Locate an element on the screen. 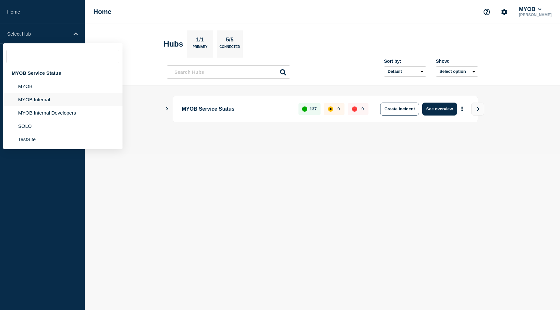 The image size is (560, 310). h2: Hubs is located at coordinates (173, 44).